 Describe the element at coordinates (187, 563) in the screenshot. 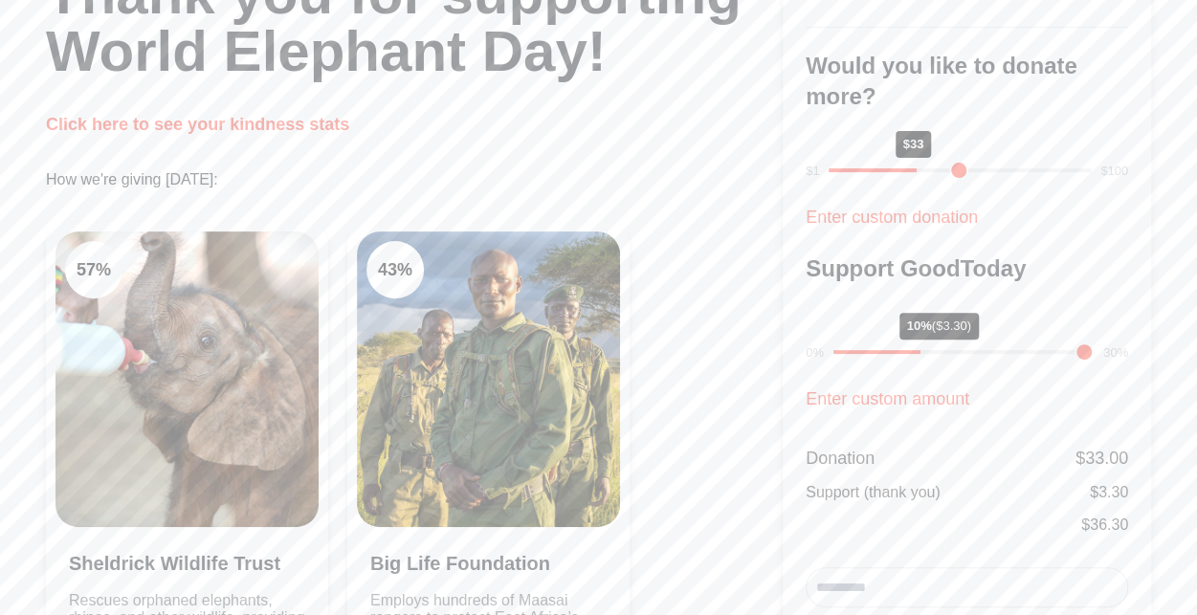

I see `h3: Sheldrick Wildlife Trust` at that location.